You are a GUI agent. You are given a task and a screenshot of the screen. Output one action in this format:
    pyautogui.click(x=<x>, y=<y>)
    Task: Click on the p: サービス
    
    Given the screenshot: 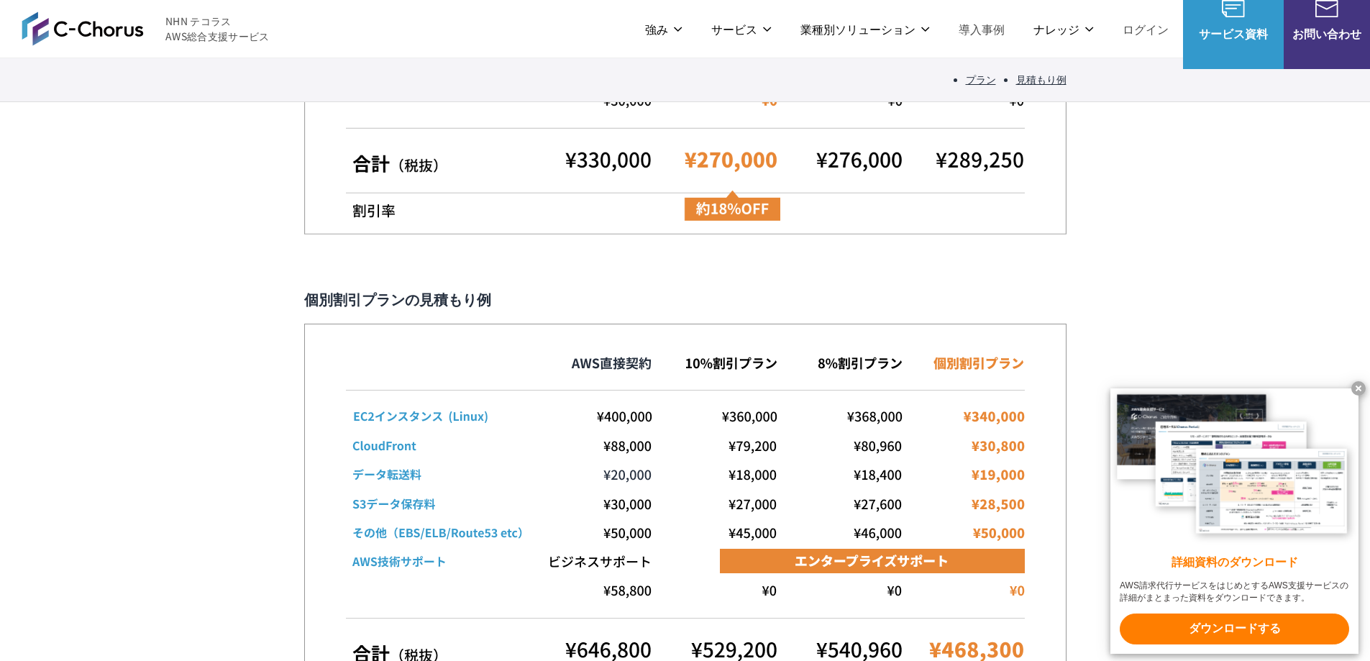 What is the action you would take?
    pyautogui.click(x=741, y=29)
    